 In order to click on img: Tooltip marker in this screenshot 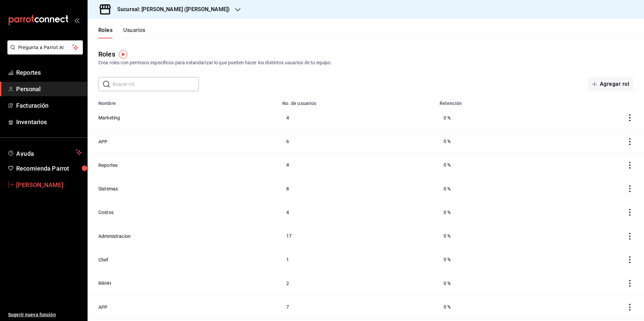, I will do `click(123, 54)`.